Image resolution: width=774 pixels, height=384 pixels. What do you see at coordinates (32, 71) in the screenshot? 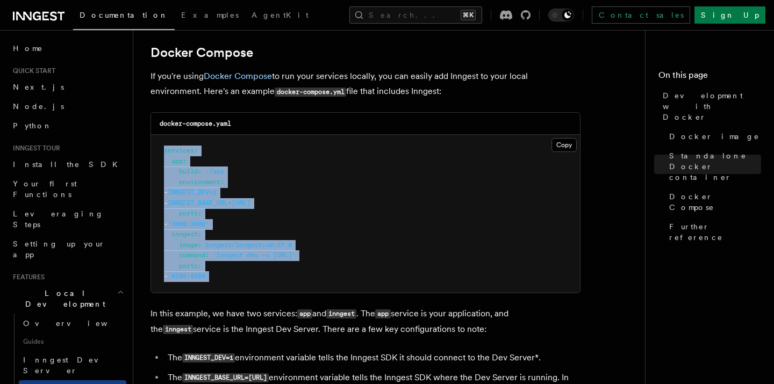
I see `span: Quick start` at bounding box center [32, 71].